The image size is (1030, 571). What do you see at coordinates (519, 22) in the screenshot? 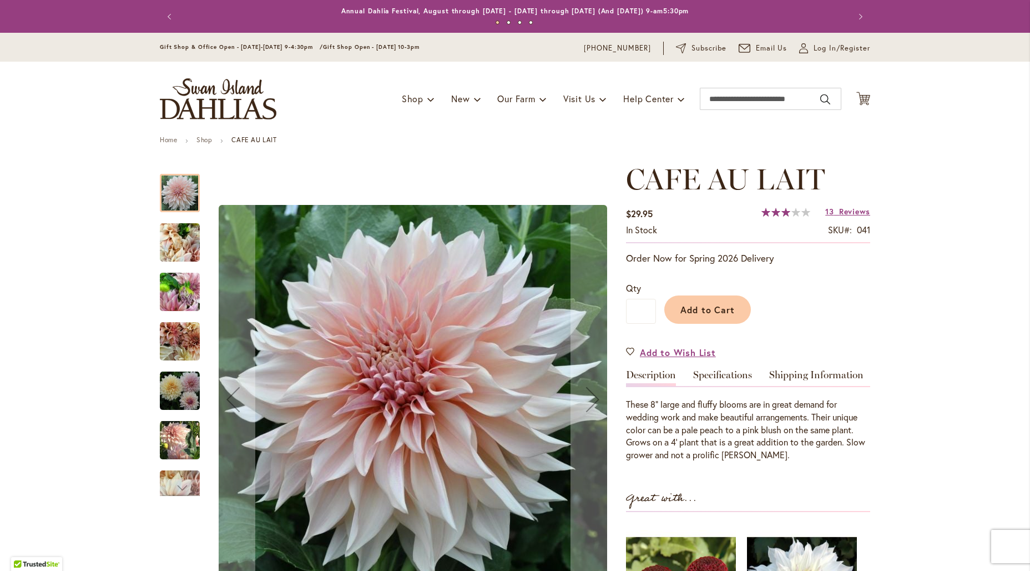
I see `button: 3 of 4` at bounding box center [519, 22].